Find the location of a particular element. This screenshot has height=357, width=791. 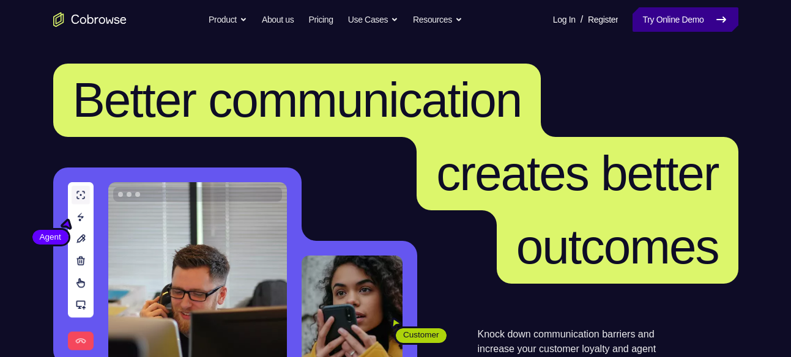

button: Resources is located at coordinates (437, 20).